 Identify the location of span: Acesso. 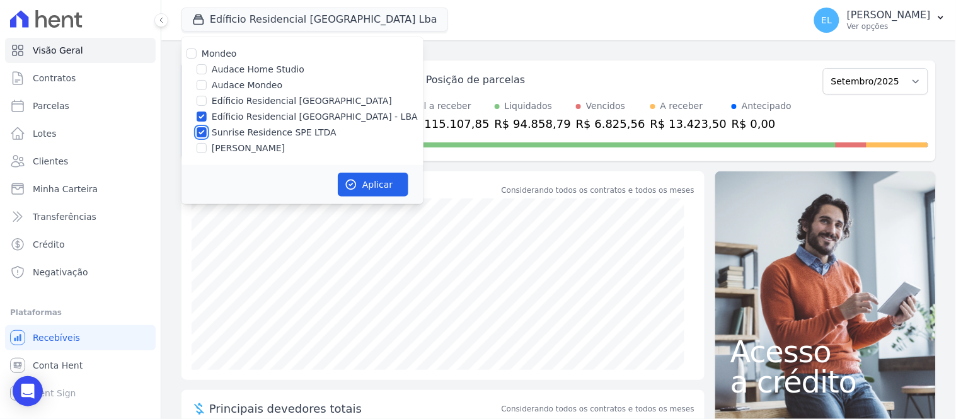
(826, 352).